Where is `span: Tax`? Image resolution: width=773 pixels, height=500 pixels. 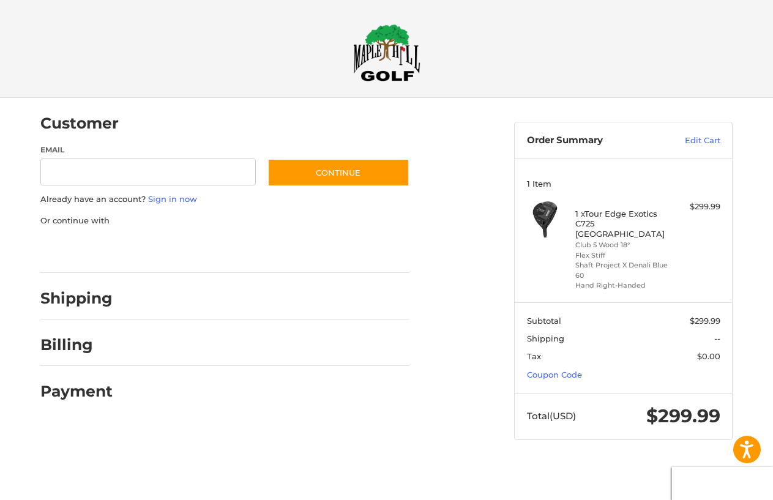 span: Tax is located at coordinates (534, 356).